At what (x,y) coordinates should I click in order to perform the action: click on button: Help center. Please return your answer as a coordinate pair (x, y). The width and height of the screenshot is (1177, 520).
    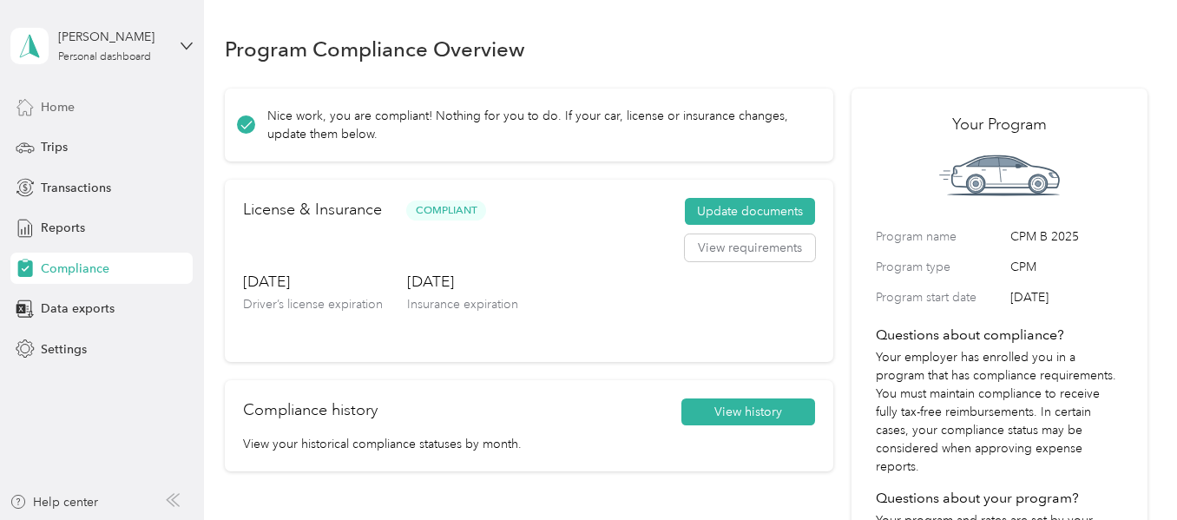
    Looking at the image, I should click on (54, 502).